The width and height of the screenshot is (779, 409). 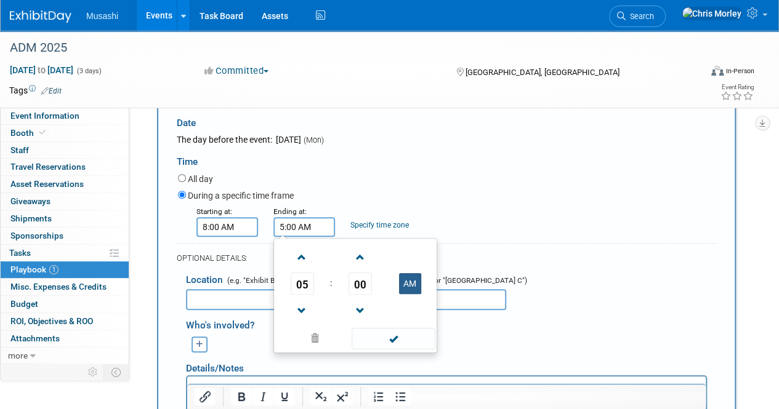 What do you see at coordinates (47, 184) in the screenshot?
I see `span: Asset Reservations` at bounding box center [47, 184].